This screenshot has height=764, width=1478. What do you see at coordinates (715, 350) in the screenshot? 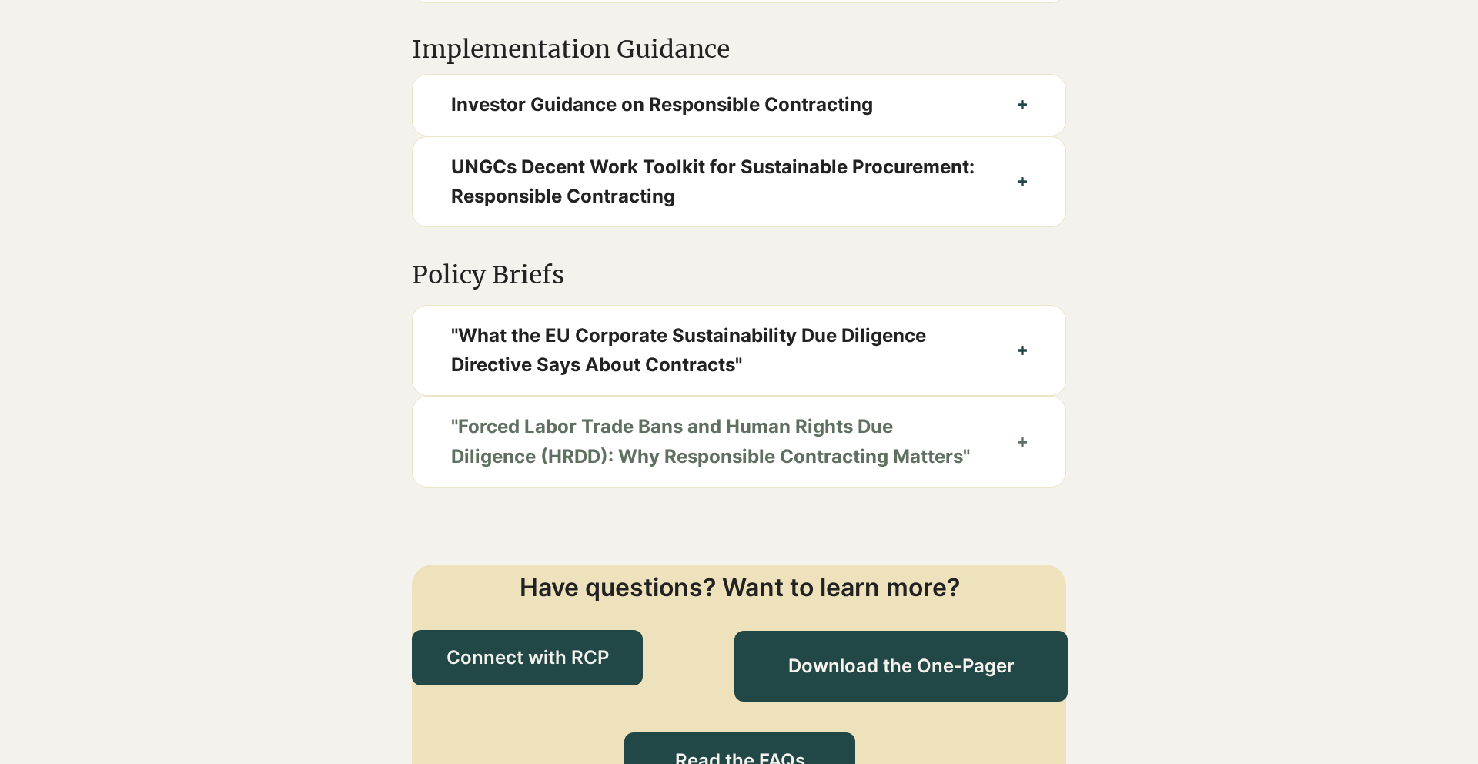
I see `span: "What the EU Corporate Sustainability Due Diligence Directive Says About Contracts"` at bounding box center [715, 350].